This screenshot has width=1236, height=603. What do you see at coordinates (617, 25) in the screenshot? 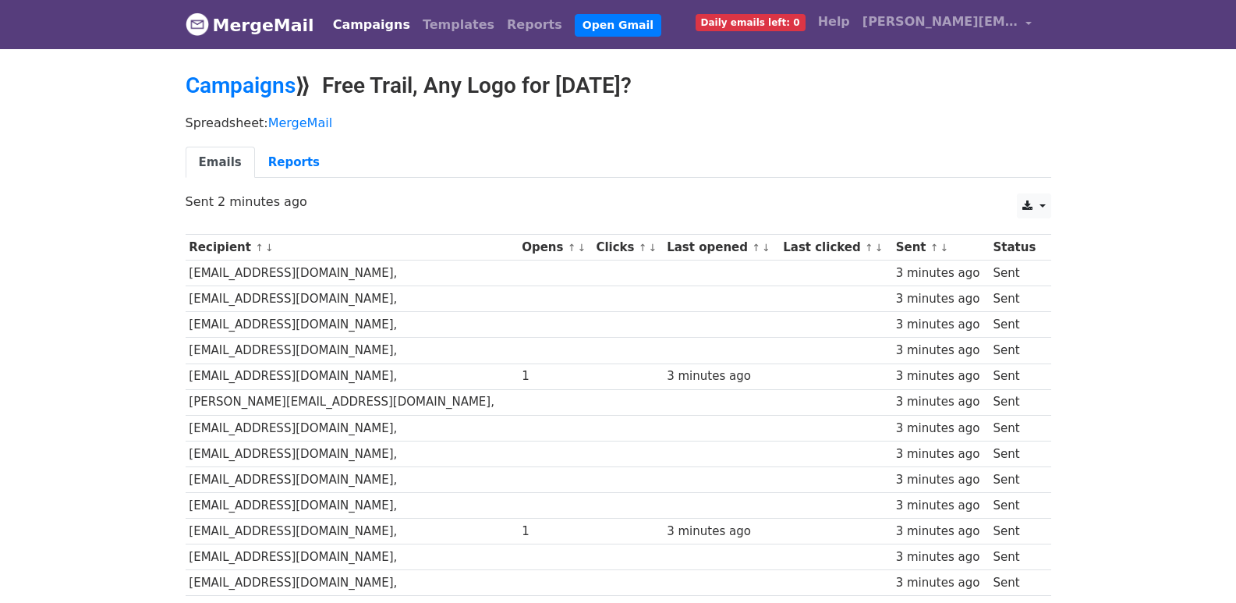
I see `a: Open Gmail` at bounding box center [617, 25].